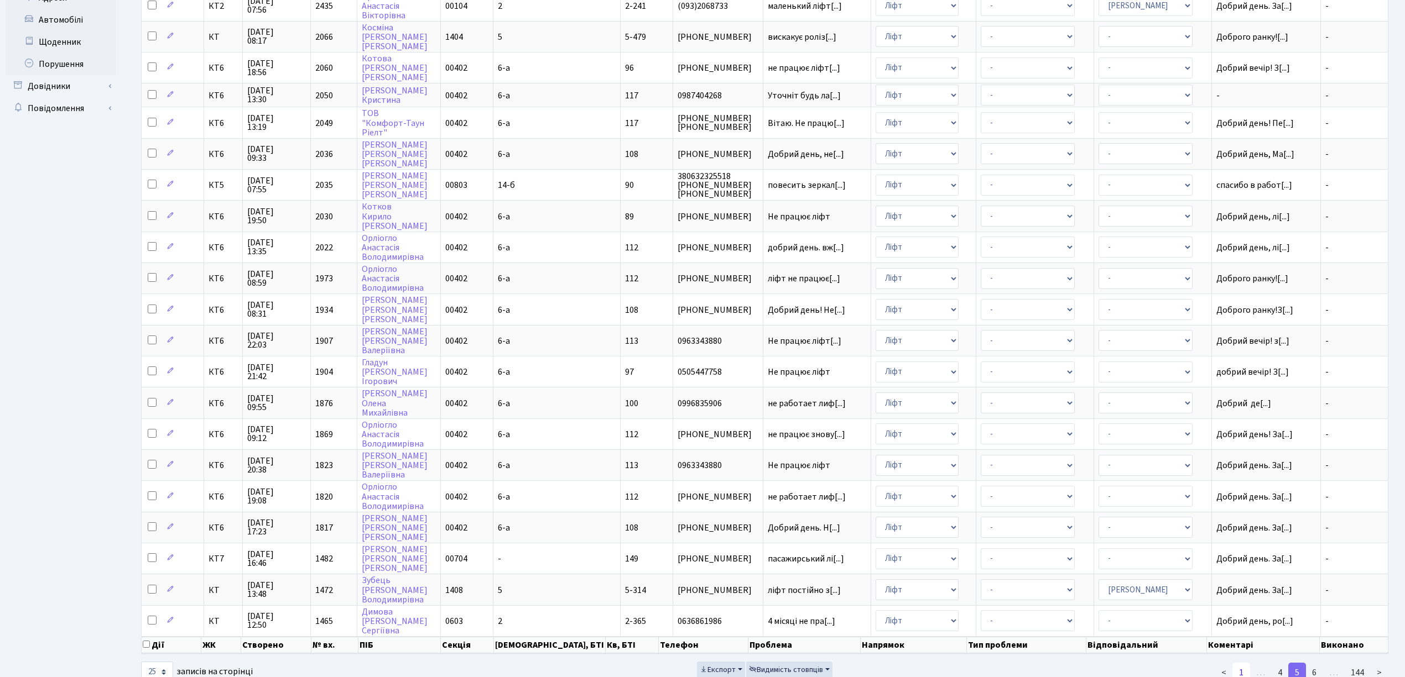 Image resolution: width=1405 pixels, height=677 pixels. What do you see at coordinates (467, 645) in the screenshot?
I see `th: Секція` at bounding box center [467, 645].